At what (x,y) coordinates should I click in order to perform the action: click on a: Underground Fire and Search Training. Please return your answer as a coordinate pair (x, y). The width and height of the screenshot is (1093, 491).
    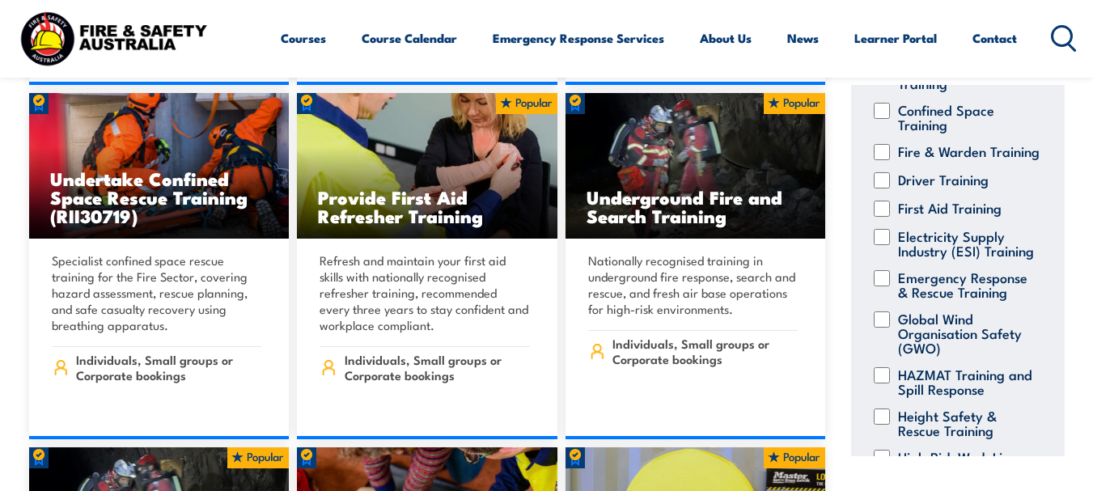
    Looking at the image, I should click on (696, 166).